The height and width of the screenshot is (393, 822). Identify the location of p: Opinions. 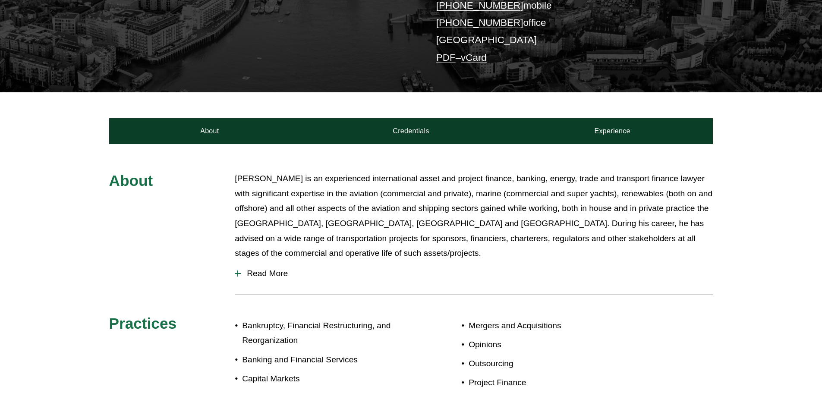
(566, 345).